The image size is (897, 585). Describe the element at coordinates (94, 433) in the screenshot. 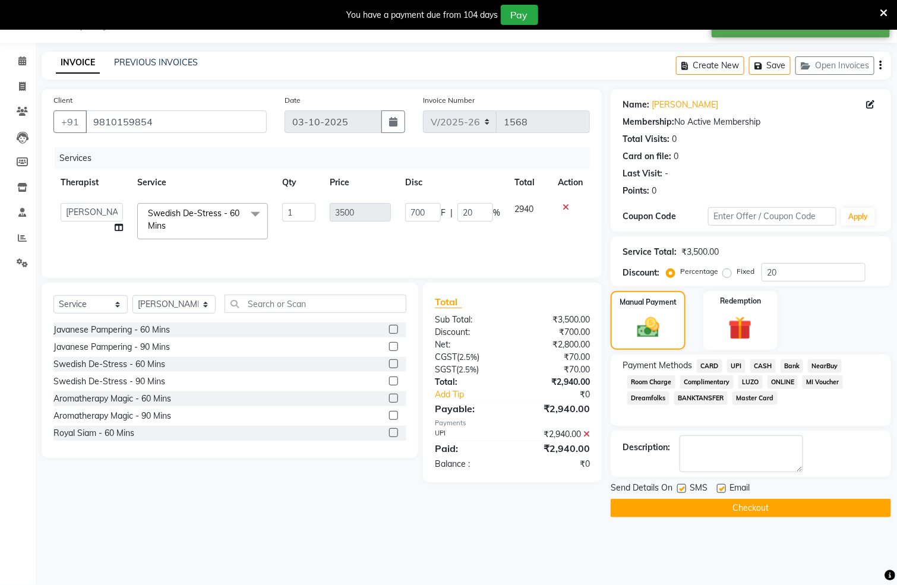

I see `div: Royal Siam - 60 Mins` at that location.